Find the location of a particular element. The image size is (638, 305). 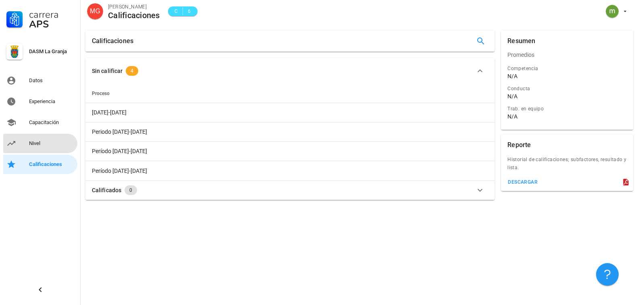

div: APS is located at coordinates (52, 24).